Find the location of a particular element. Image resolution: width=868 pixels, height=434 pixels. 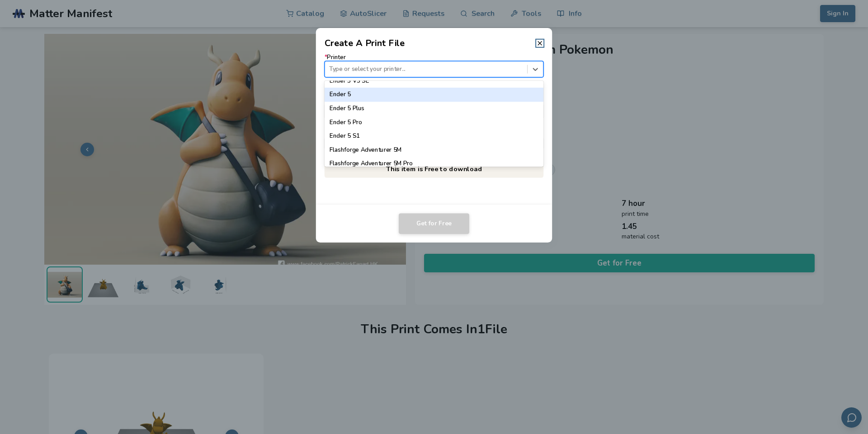

div: Ender 3 V3 SE is located at coordinates (434, 81).